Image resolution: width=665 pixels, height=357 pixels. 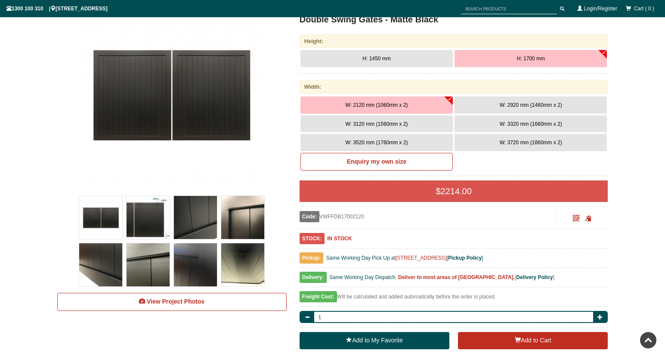 I want to click on b: Enquiry my own size, so click(x=377, y=161).